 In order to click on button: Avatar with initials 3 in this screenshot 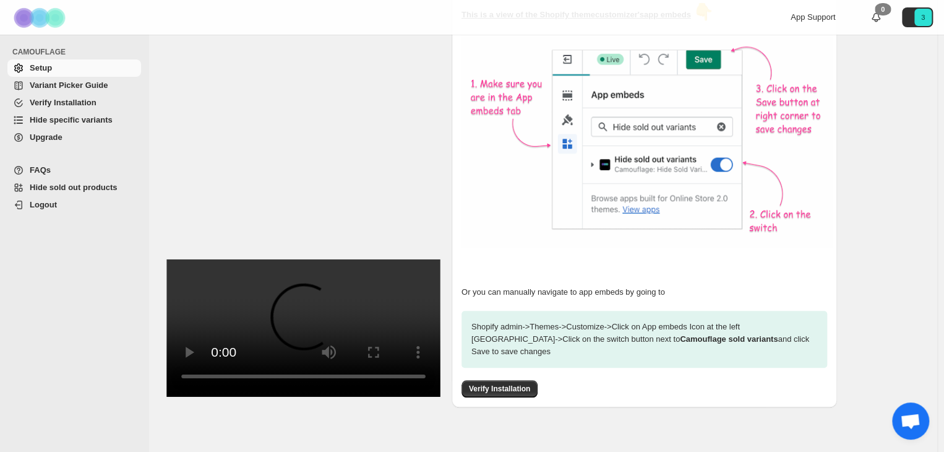, I will do `click(918, 17)`.